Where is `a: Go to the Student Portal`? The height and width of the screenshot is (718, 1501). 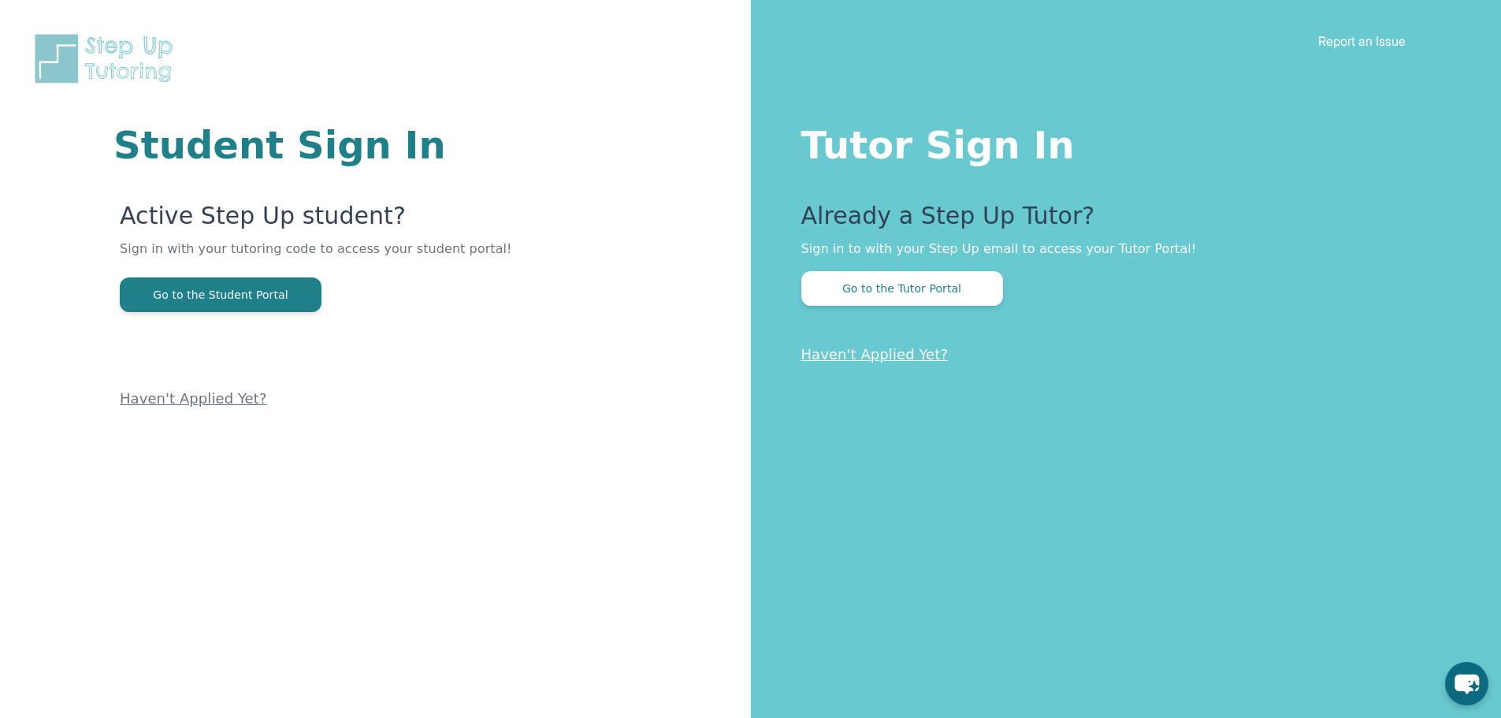 a: Go to the Student Portal is located at coordinates (221, 294).